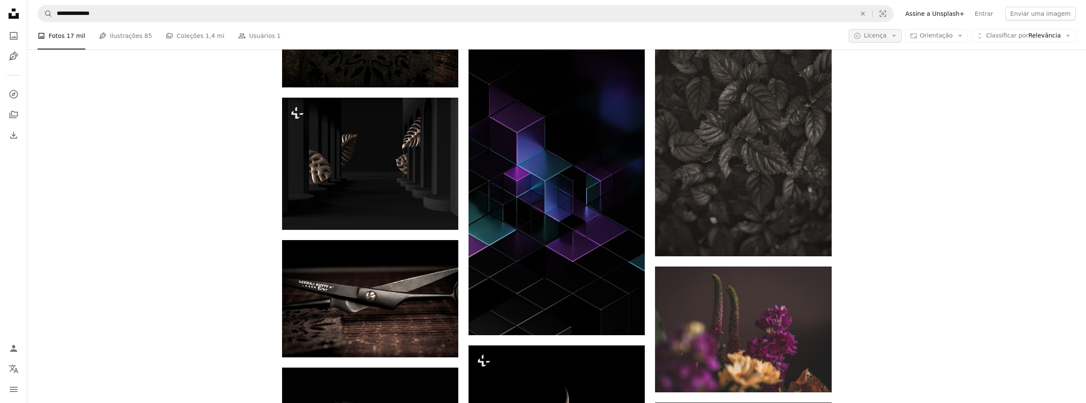  I want to click on a: Assine a Unsplash+, so click(935, 14).